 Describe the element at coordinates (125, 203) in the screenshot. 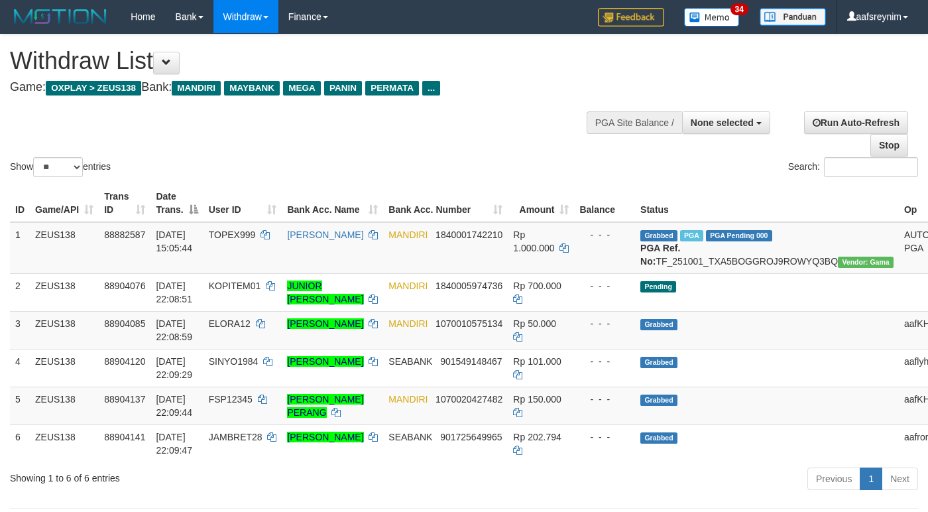

I see `th: Trans ID: activate to sort column ascending` at that location.